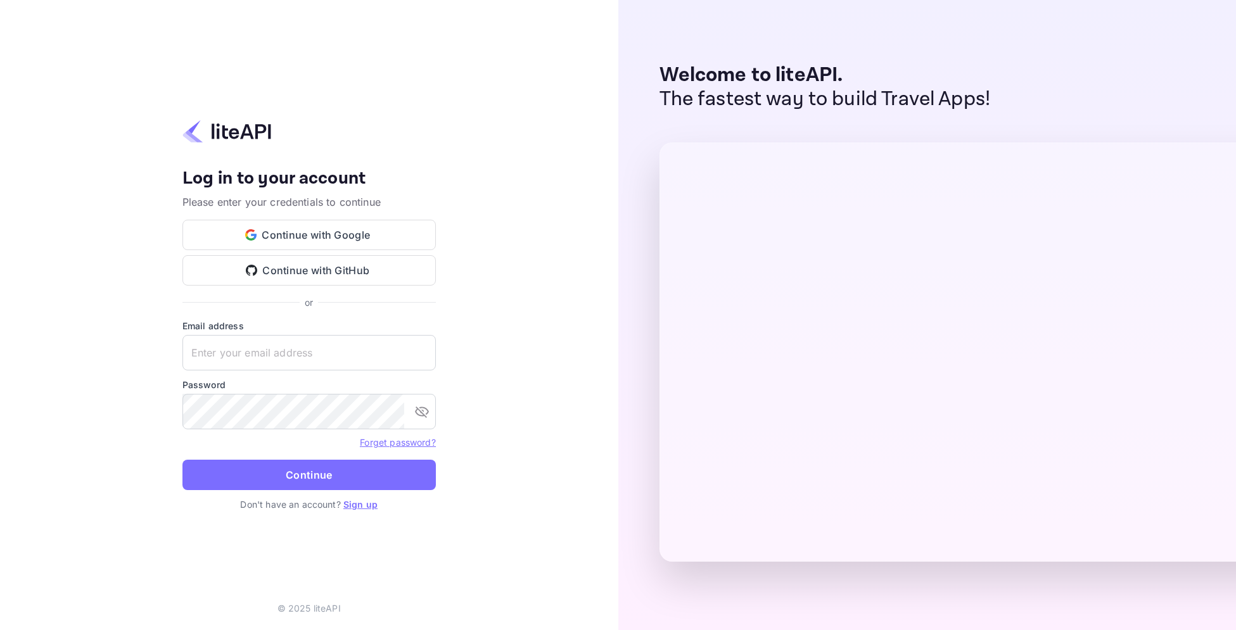 This screenshot has height=630, width=1236. What do you see at coordinates (309, 270) in the screenshot?
I see `button: Continue with GitHub` at bounding box center [309, 270].